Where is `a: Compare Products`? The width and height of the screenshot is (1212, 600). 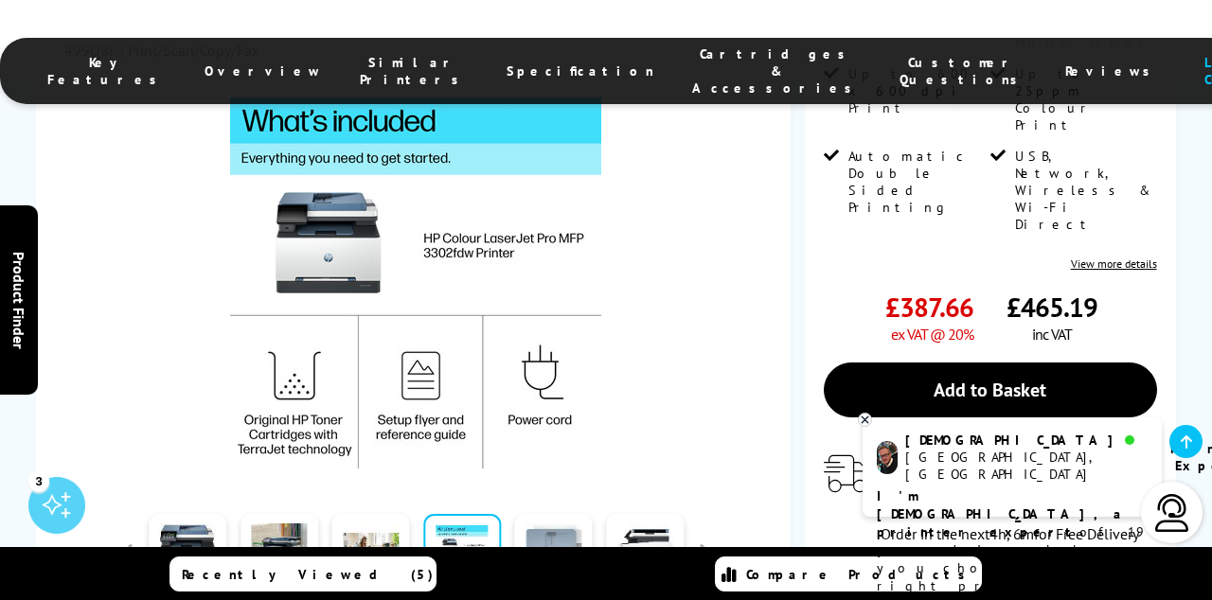
a: Compare Products is located at coordinates (848, 574).